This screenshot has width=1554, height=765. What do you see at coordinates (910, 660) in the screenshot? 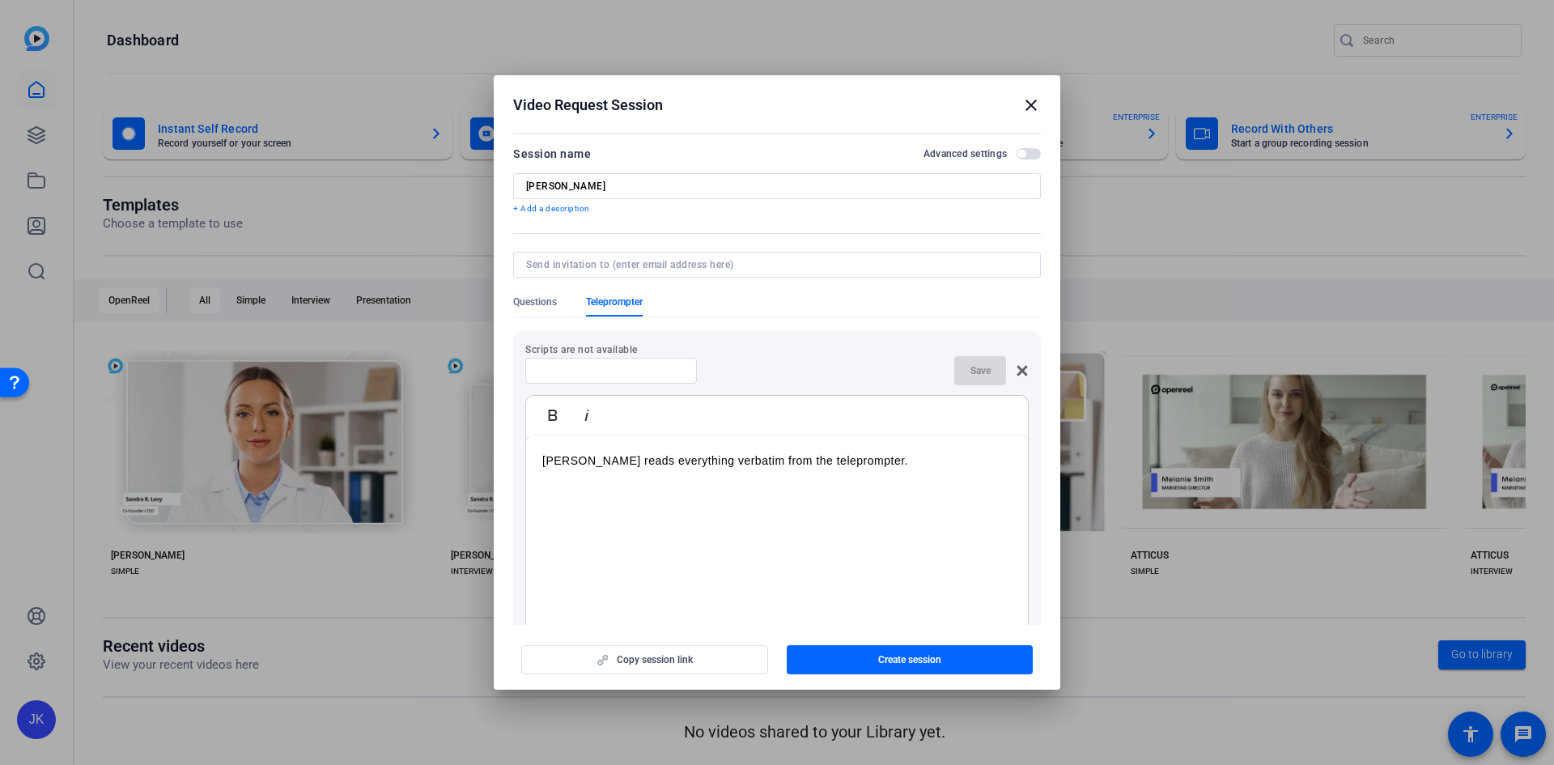
I see `button: Create session` at bounding box center [910, 660].